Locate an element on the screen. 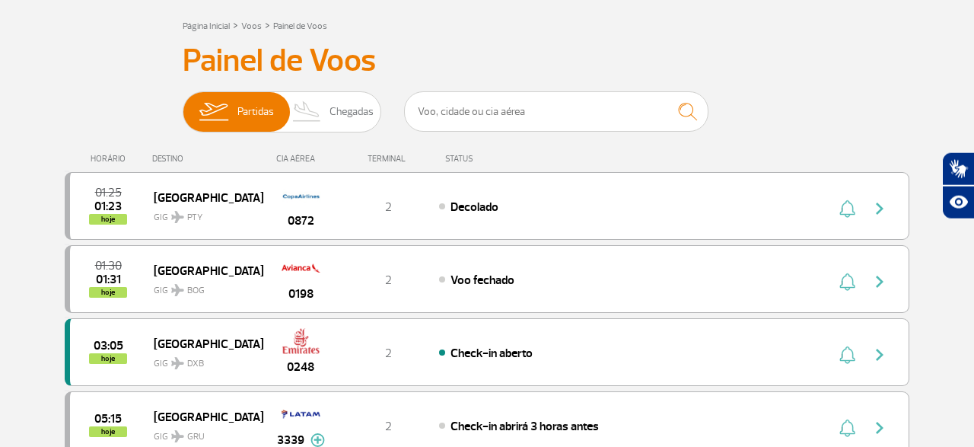 The height and width of the screenshot is (447, 974). span: 2025-09-30 01:25:00 is located at coordinates (108, 193).